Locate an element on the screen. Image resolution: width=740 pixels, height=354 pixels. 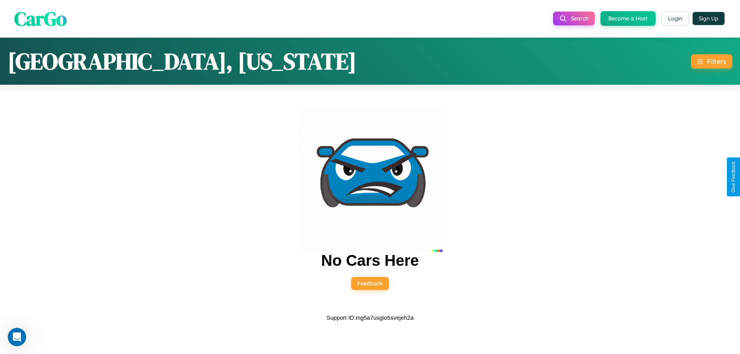
button: Become a Host is located at coordinates (628, 18).